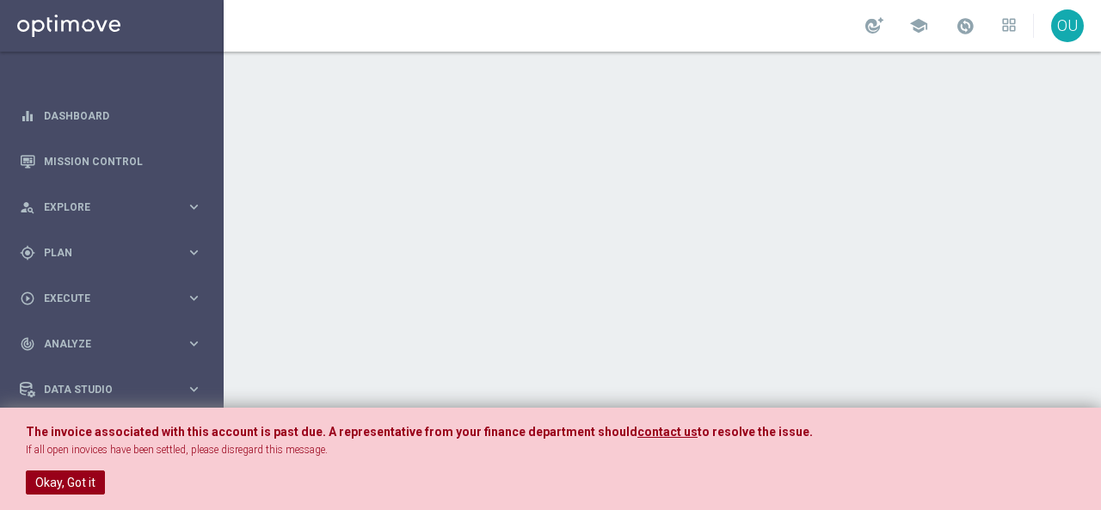 The height and width of the screenshot is (510, 1101). Describe the element at coordinates (102, 253) in the screenshot. I see `div: Plan` at that location.